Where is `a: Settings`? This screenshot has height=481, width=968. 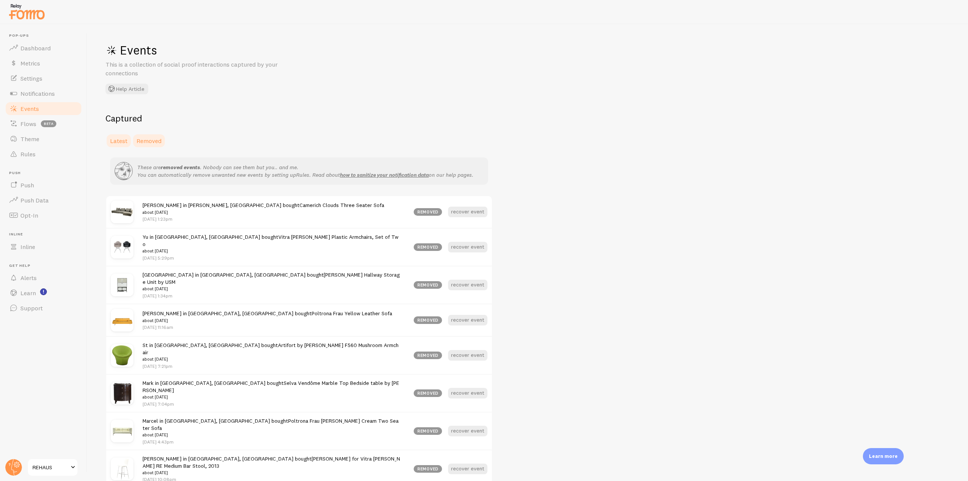
a: Settings is located at coordinates (43, 78).